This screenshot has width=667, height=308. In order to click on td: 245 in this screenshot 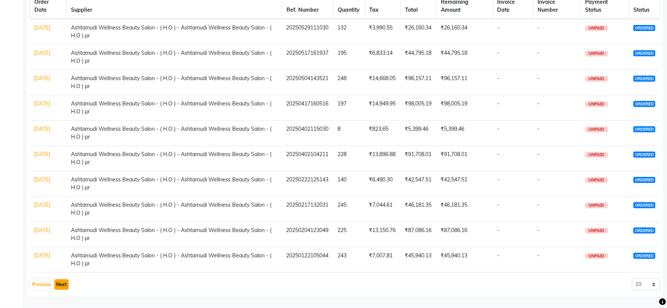, I will do `click(348, 209)`.